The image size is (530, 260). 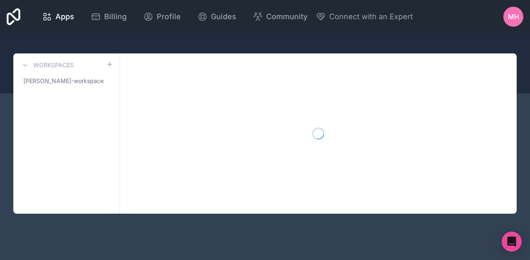 I want to click on a: Community, so click(x=280, y=17).